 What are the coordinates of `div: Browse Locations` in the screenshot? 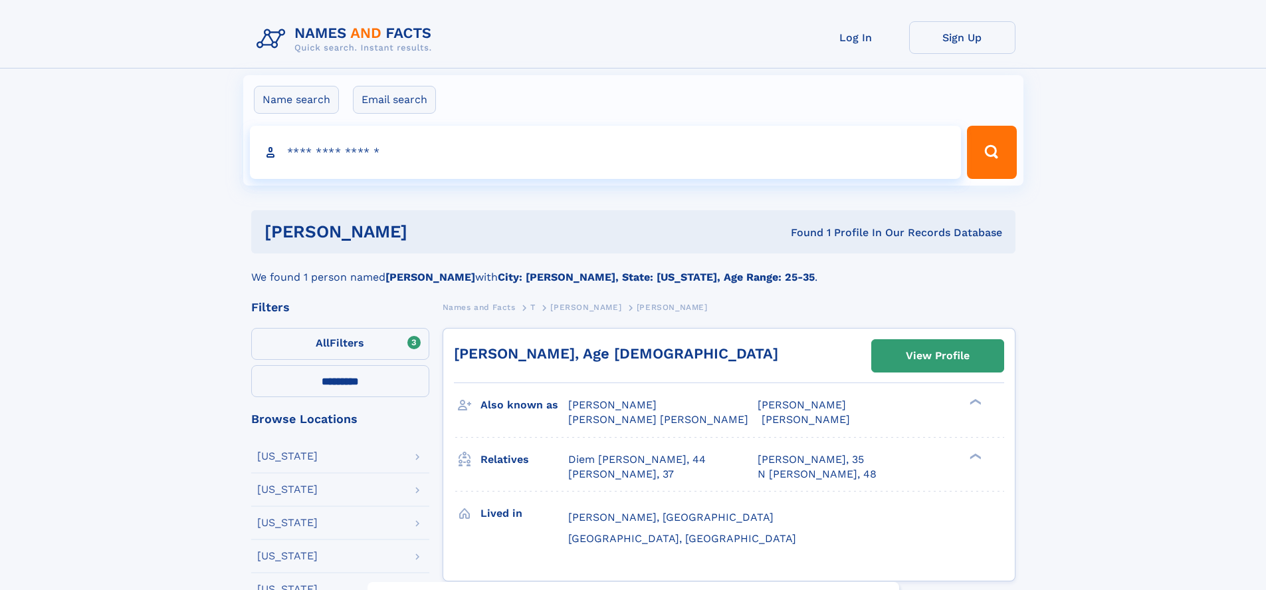 It's located at (340, 419).